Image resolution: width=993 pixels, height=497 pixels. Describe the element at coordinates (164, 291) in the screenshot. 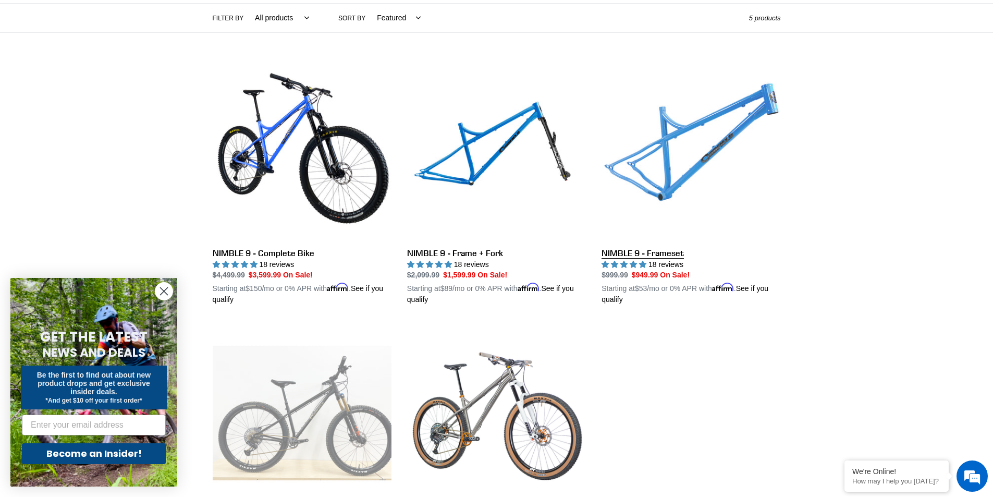

I see `button: Close dialog` at that location.